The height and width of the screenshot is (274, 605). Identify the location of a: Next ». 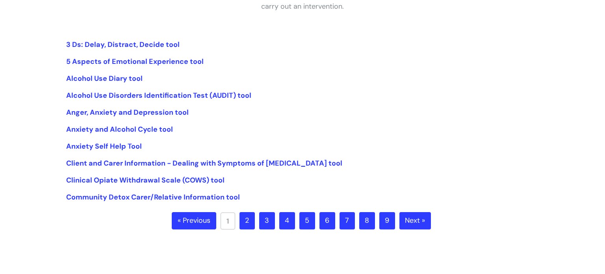
(415, 220).